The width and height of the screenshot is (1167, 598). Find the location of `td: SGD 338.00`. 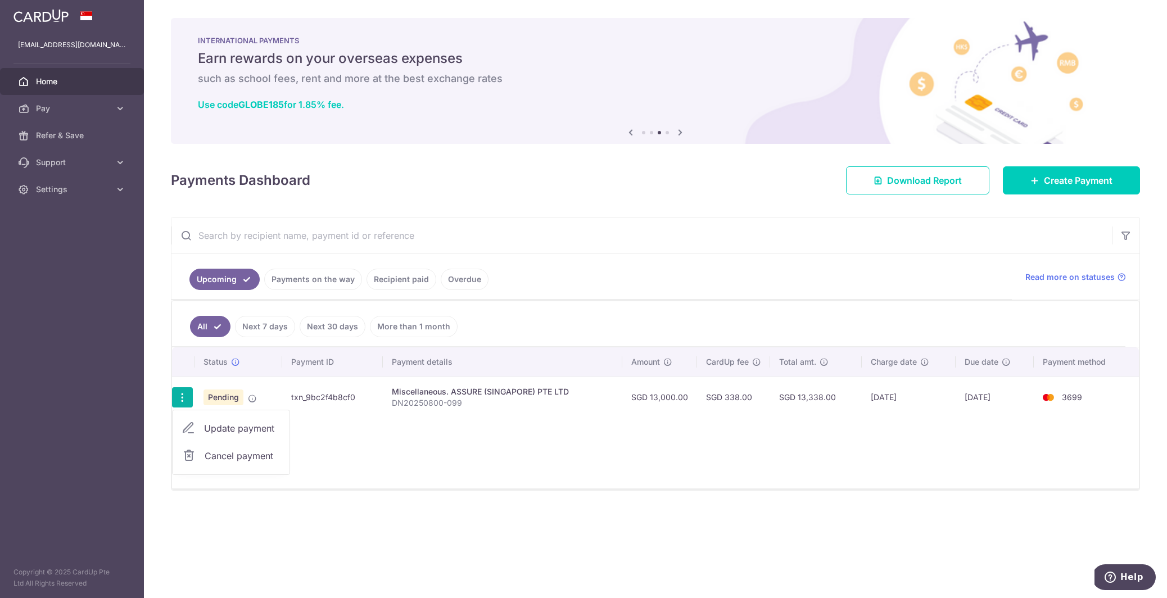

td: SGD 338.00 is located at coordinates (733, 397).